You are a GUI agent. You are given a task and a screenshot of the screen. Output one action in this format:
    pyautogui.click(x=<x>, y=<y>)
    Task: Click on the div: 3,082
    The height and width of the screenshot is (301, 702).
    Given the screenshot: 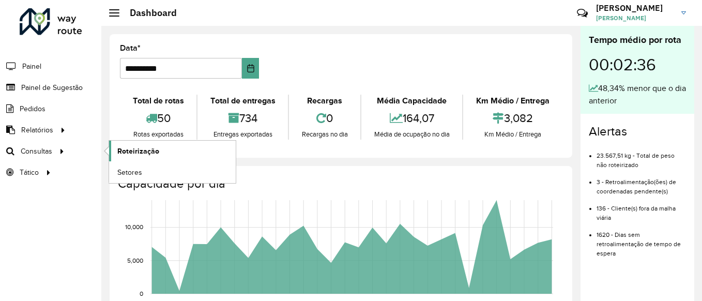 What is the action you would take?
    pyautogui.click(x=513, y=118)
    